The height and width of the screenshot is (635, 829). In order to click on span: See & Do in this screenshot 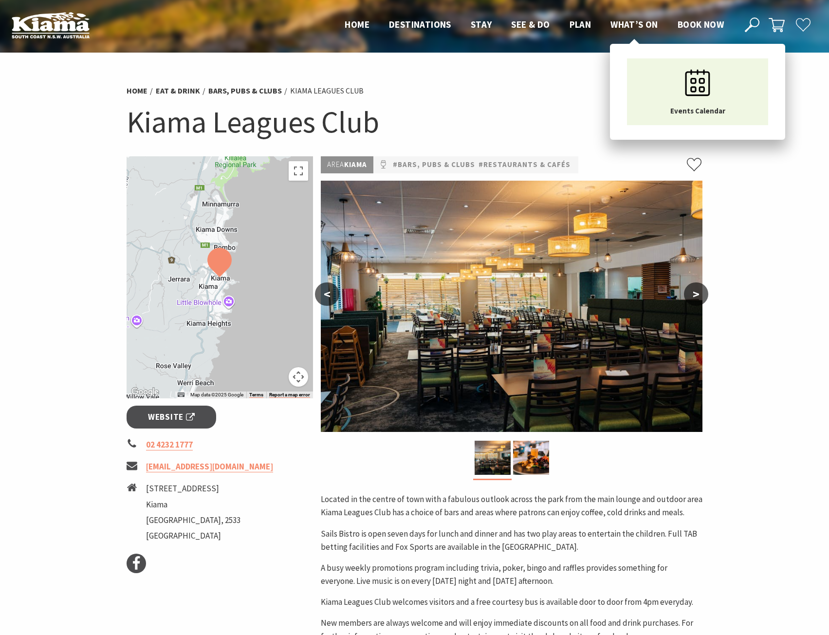, I will do `click(530, 24)`.